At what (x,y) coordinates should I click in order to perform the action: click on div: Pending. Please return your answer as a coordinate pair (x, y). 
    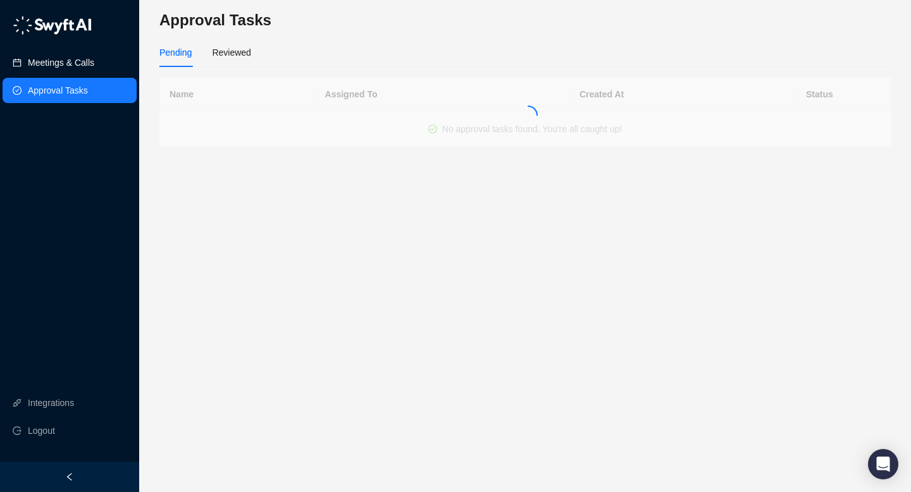
    Looking at the image, I should click on (175, 53).